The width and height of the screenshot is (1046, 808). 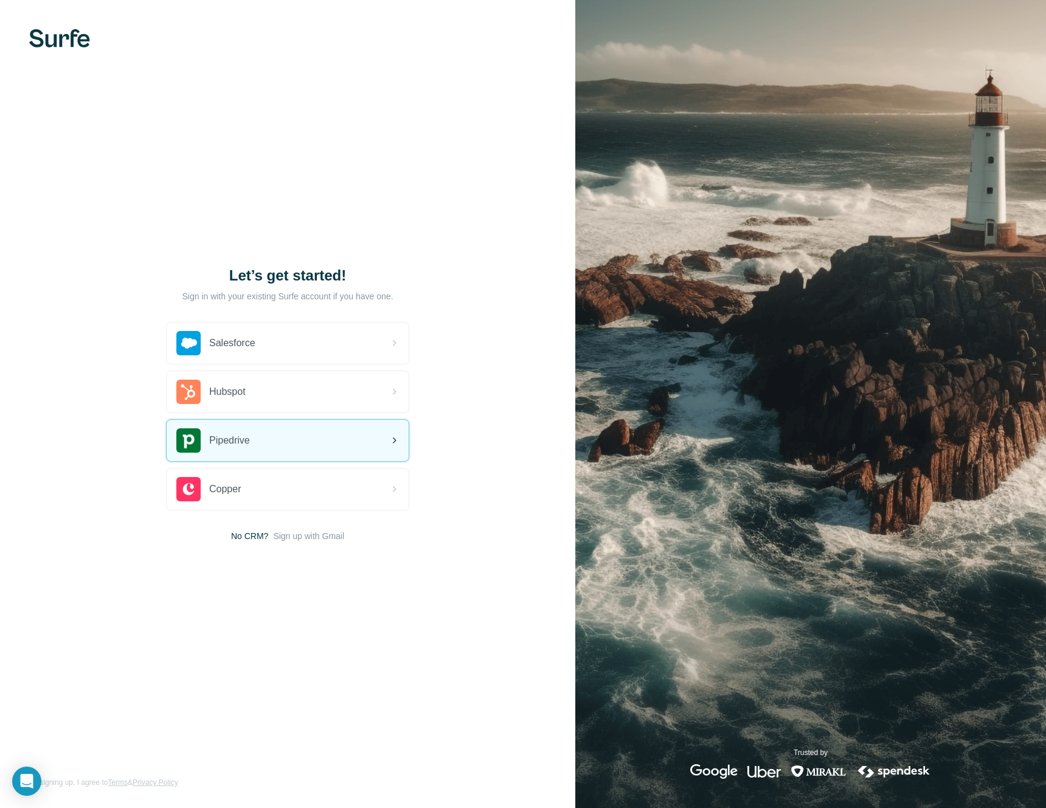 I want to click on button: Sign up with Gmail, so click(x=308, y=536).